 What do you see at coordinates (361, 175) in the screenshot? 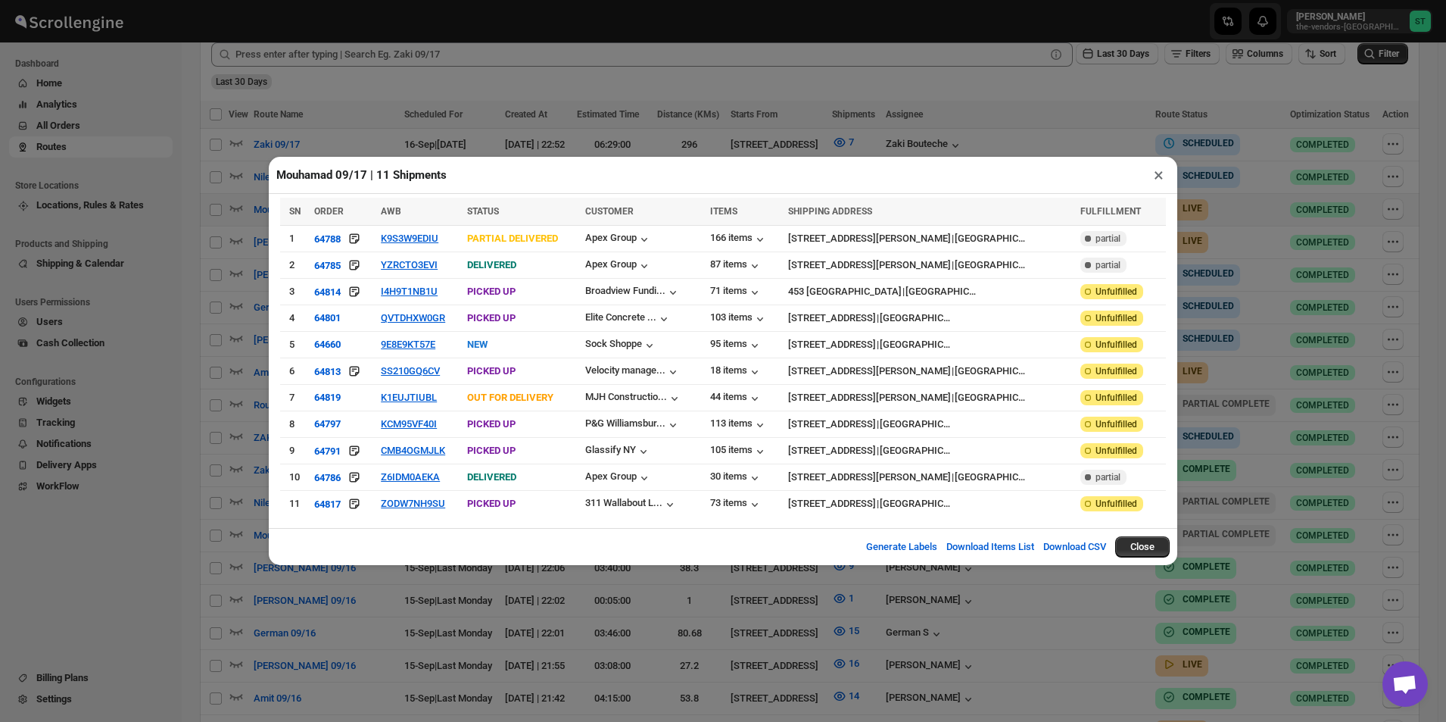
I see `h2: Mouhamad 09/17 | 11 Shipments` at bounding box center [361, 175].